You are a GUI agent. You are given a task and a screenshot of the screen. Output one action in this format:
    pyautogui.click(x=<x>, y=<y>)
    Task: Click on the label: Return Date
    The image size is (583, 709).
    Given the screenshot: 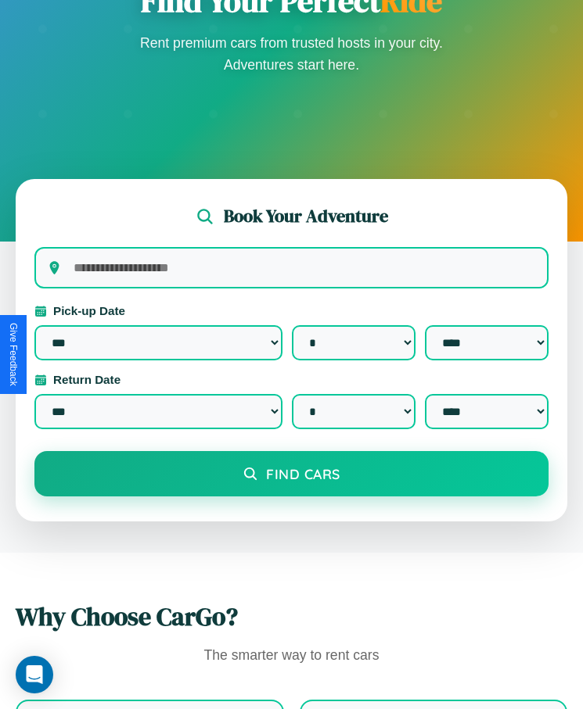 What is the action you would take?
    pyautogui.click(x=291, y=379)
    